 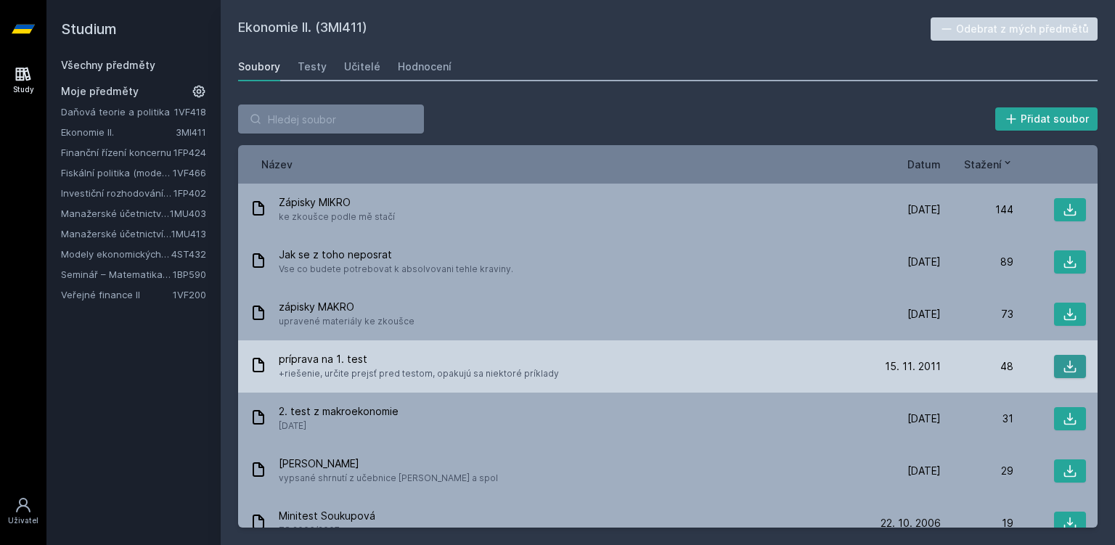 What do you see at coordinates (118, 112) in the screenshot?
I see `a: Daňová teorie a politika` at bounding box center [118, 112].